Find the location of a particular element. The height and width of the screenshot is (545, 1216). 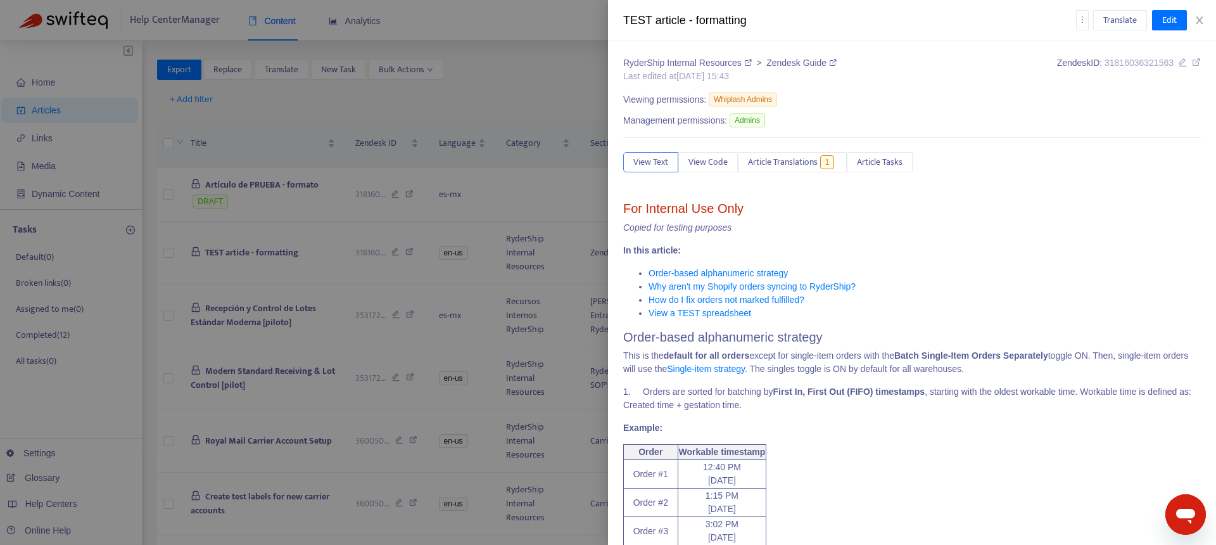

button: Translate is located at coordinates (1120, 20).